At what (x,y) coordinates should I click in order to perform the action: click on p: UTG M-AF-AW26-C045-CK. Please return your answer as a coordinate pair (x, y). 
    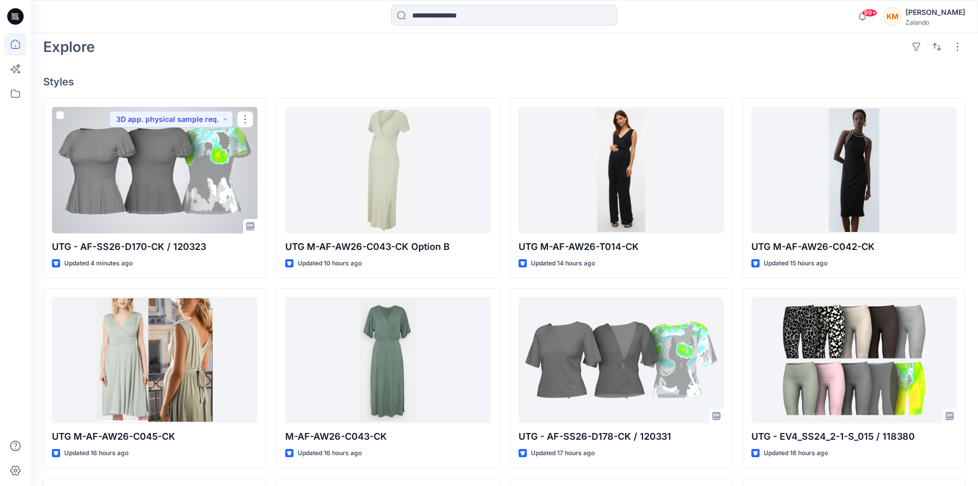
    Looking at the image, I should click on (155, 436).